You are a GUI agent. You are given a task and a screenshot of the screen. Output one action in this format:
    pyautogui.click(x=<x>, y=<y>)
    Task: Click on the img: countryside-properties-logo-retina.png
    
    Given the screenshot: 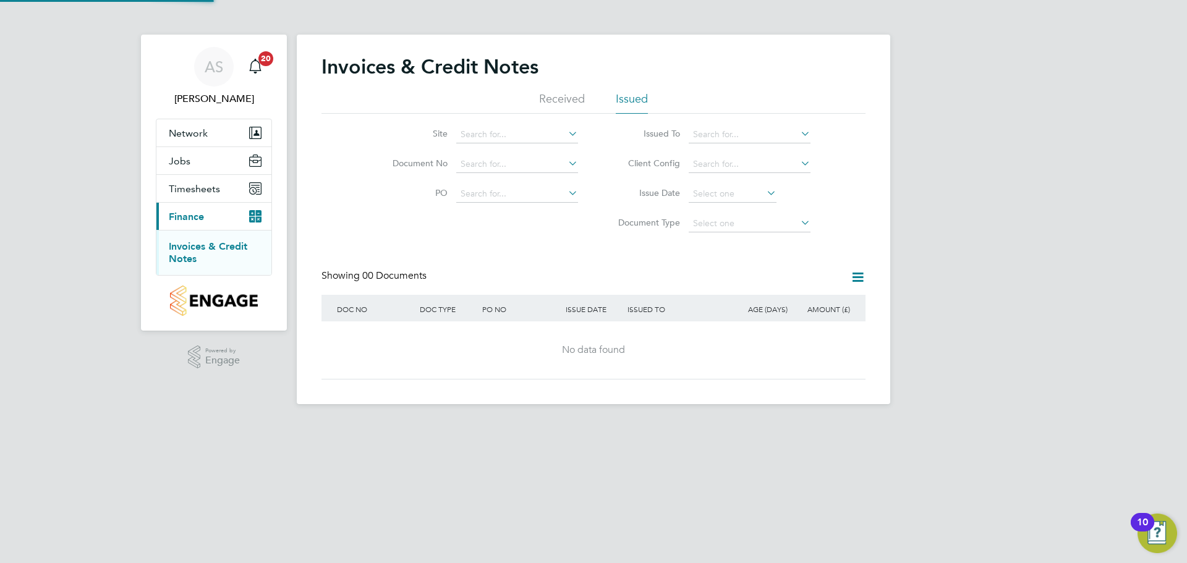 What is the action you would take?
    pyautogui.click(x=213, y=301)
    